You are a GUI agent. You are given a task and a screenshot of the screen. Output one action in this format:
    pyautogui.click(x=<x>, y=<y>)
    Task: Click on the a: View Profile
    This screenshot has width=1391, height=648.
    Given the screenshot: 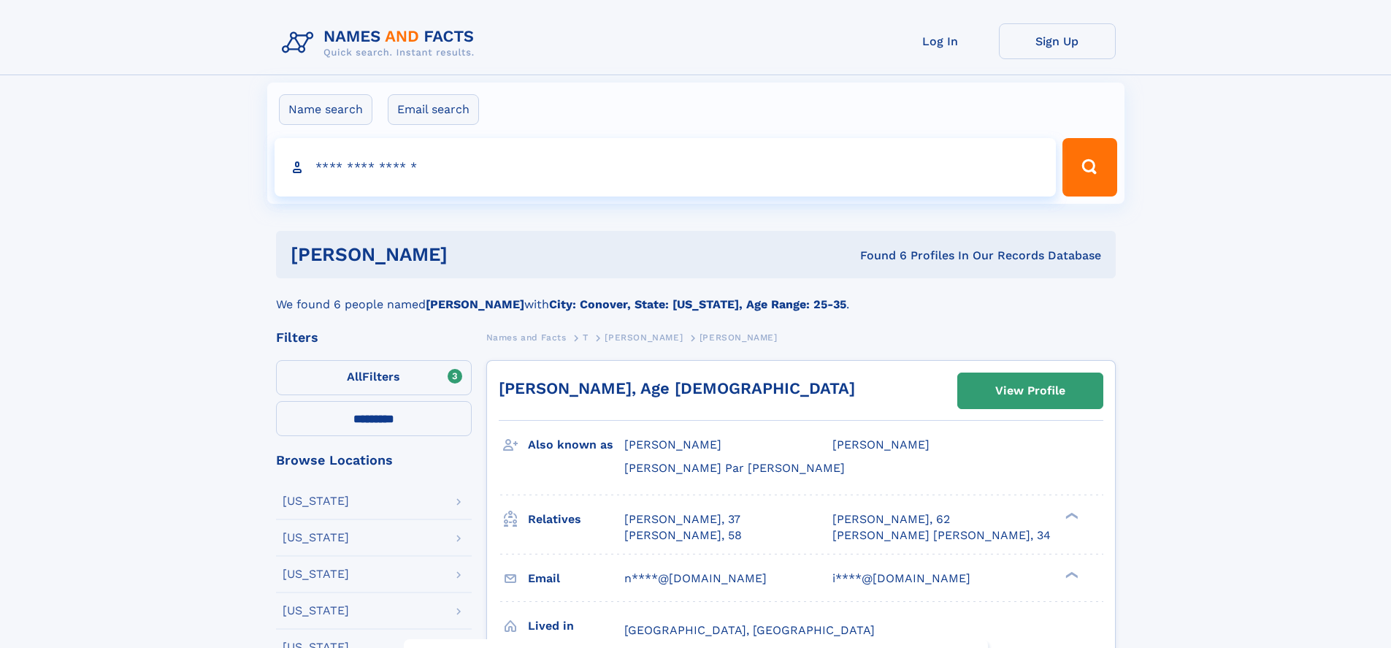 What is the action you would take?
    pyautogui.click(x=1031, y=391)
    